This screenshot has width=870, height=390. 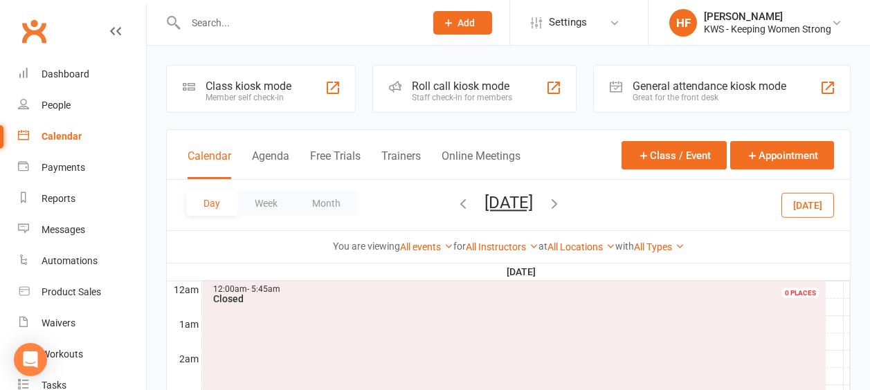 What do you see at coordinates (462, 98) in the screenshot?
I see `div: Staff check-in for members` at bounding box center [462, 98].